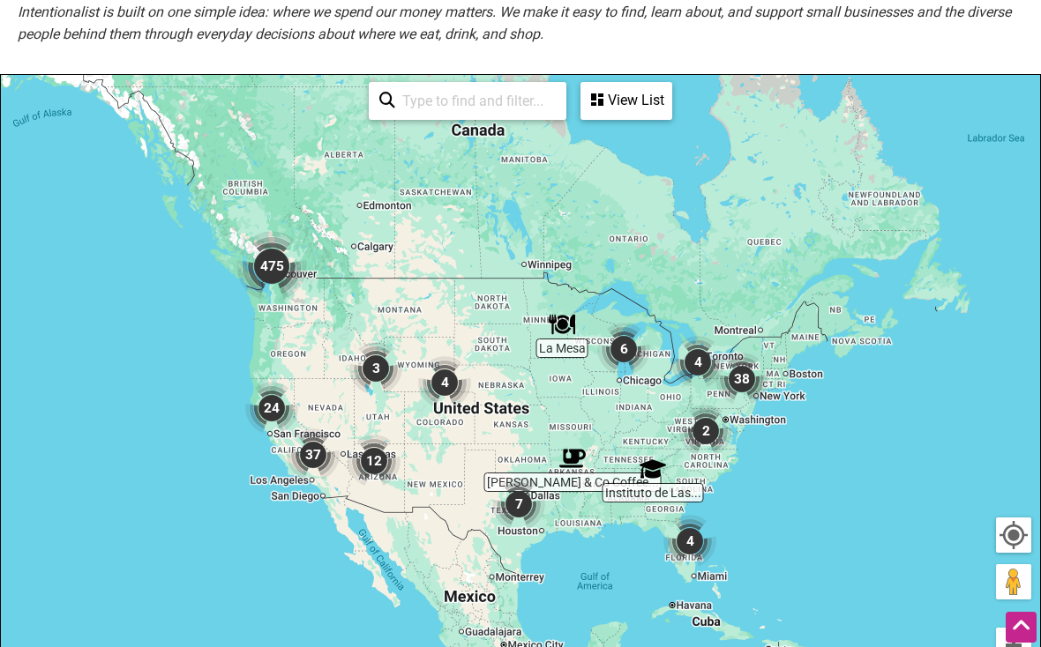  I want to click on div: 37, so click(313, 455).